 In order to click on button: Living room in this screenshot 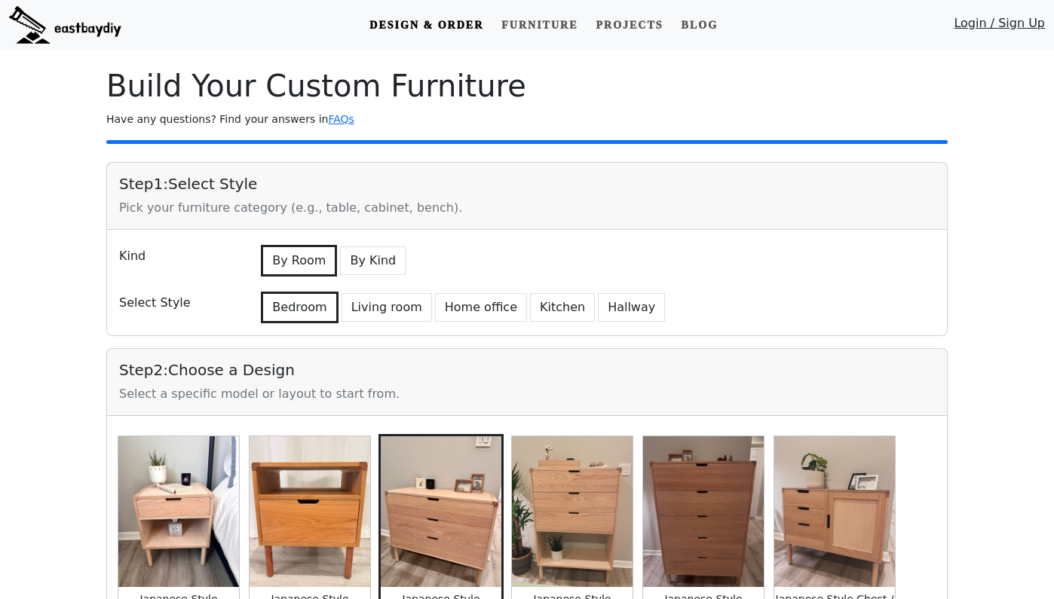, I will do `click(387, 308)`.